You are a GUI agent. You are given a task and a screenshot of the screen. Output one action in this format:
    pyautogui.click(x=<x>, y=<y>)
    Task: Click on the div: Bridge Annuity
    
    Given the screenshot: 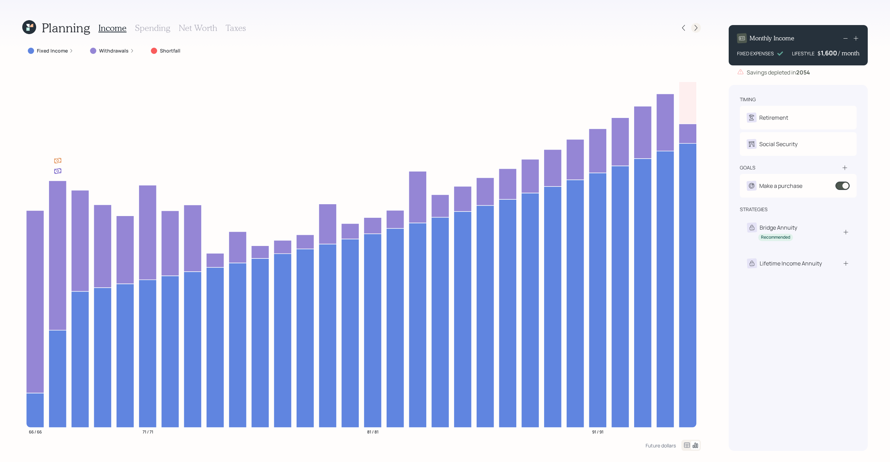 What is the action you would take?
    pyautogui.click(x=779, y=227)
    